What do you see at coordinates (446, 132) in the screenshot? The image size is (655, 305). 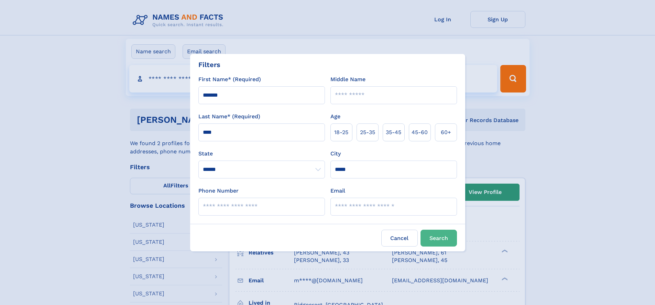 I see `span: 60+` at bounding box center [446, 132].